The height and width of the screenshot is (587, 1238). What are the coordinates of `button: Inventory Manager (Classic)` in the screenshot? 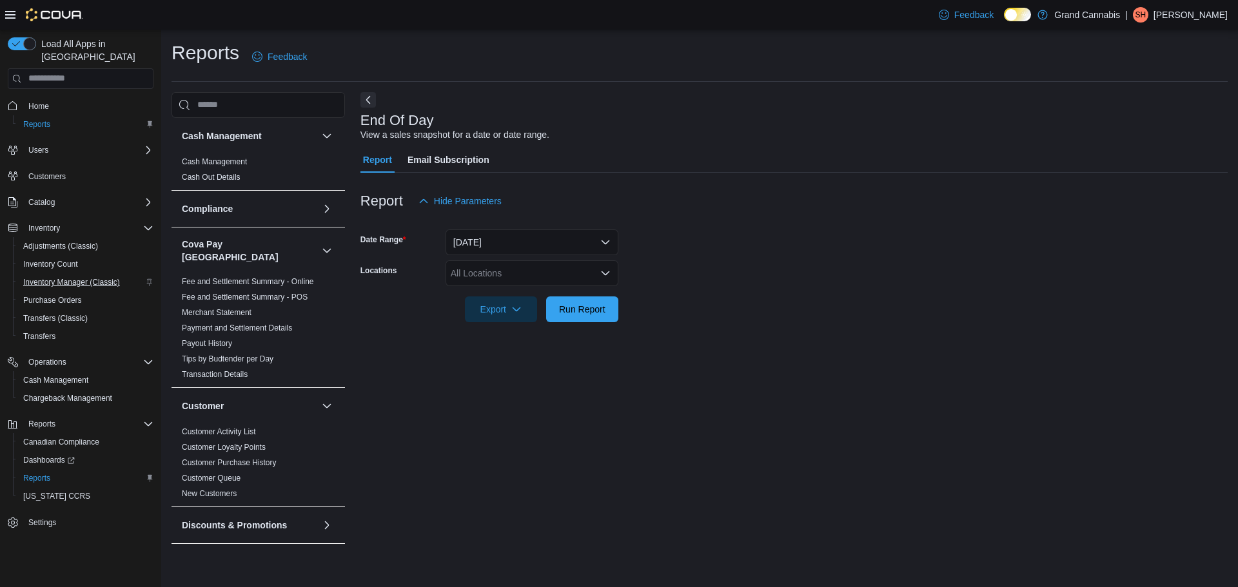 It's located at (86, 282).